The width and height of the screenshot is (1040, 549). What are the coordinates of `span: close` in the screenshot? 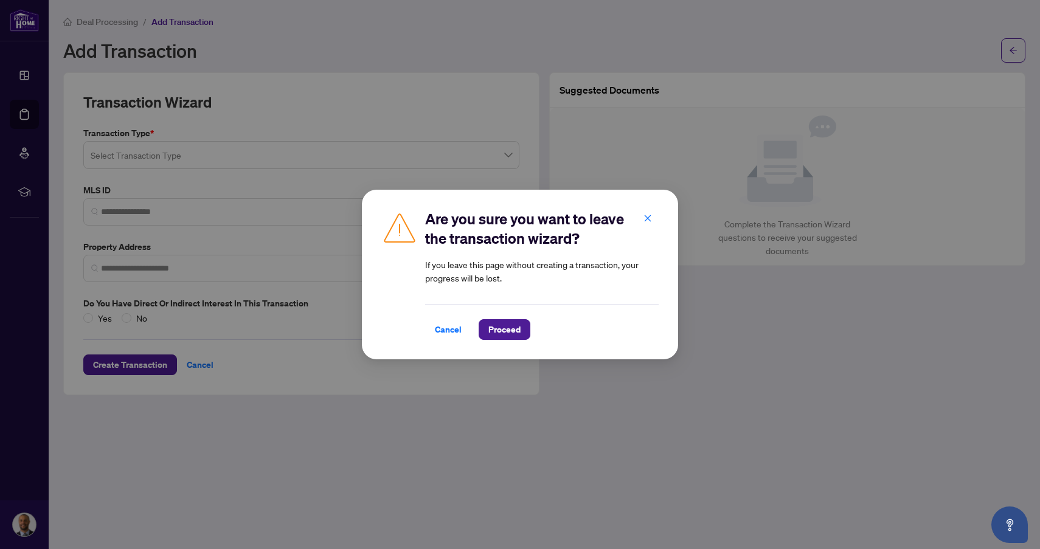 It's located at (648, 218).